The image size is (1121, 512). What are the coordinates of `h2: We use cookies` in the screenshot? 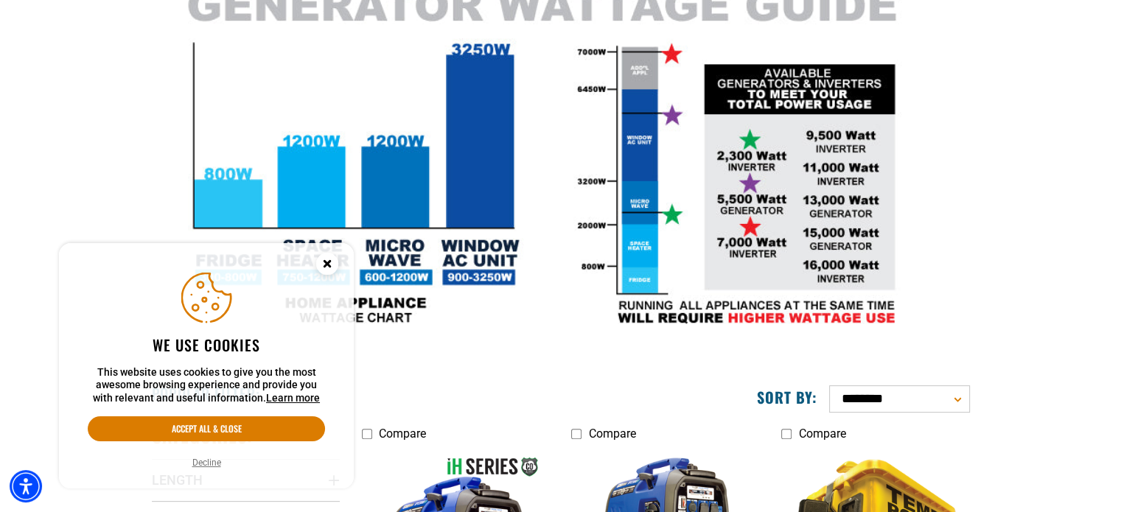 It's located at (206, 345).